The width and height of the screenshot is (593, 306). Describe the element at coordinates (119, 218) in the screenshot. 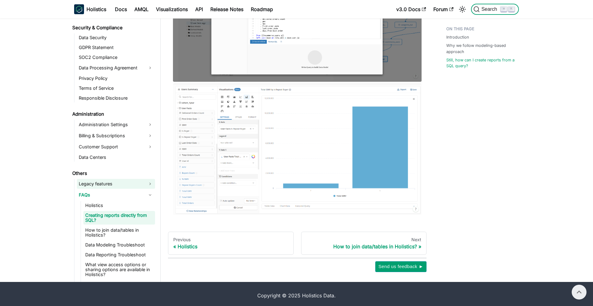

I see `a: Creating reports directly from SQL?` at that location.